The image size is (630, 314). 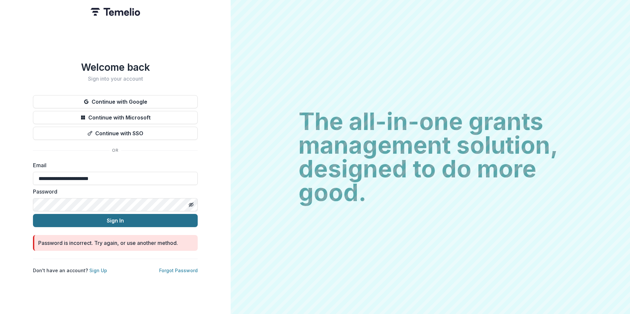 I want to click on label: Password, so click(x=113, y=192).